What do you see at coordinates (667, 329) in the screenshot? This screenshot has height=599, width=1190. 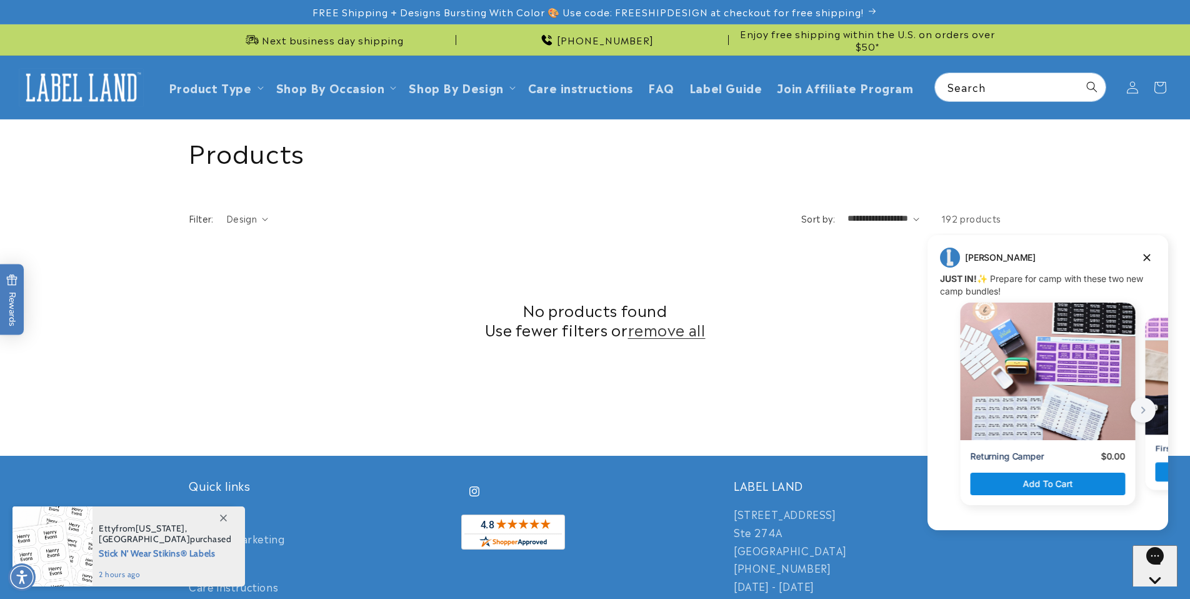 I see `a: remove all` at bounding box center [667, 329].